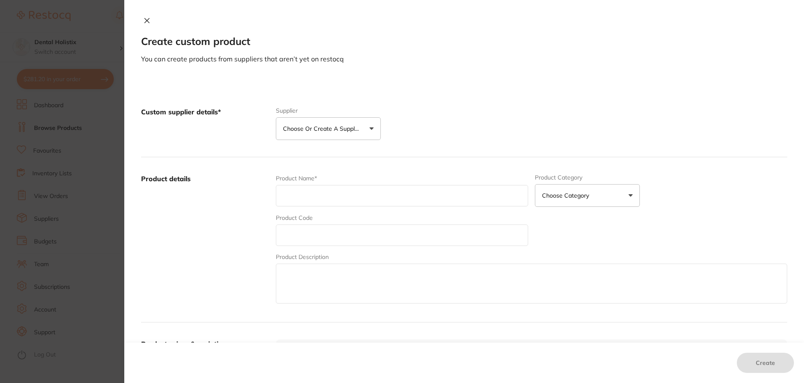 The image size is (804, 383). Describe the element at coordinates (464, 59) in the screenshot. I see `p: You can create products from suppliers that aren’t yet on restocq` at that location.